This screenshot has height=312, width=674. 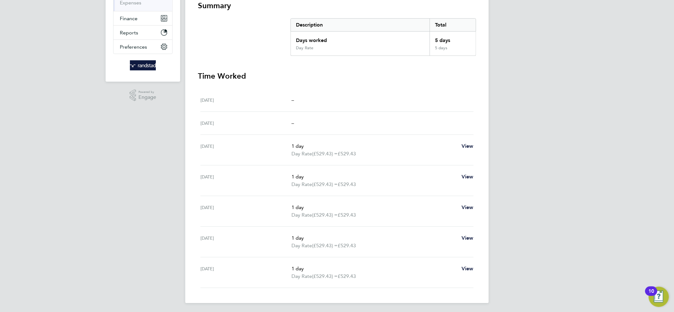 I want to click on img: randstad-logo-retina.png, so click(x=143, y=65).